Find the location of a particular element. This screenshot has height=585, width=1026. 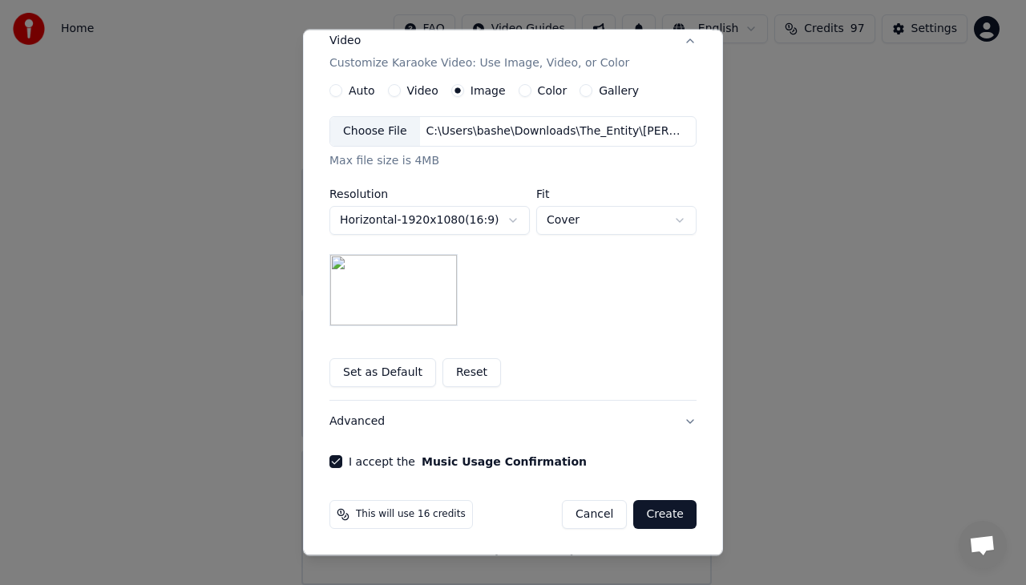

div: Video is located at coordinates (480, 52).